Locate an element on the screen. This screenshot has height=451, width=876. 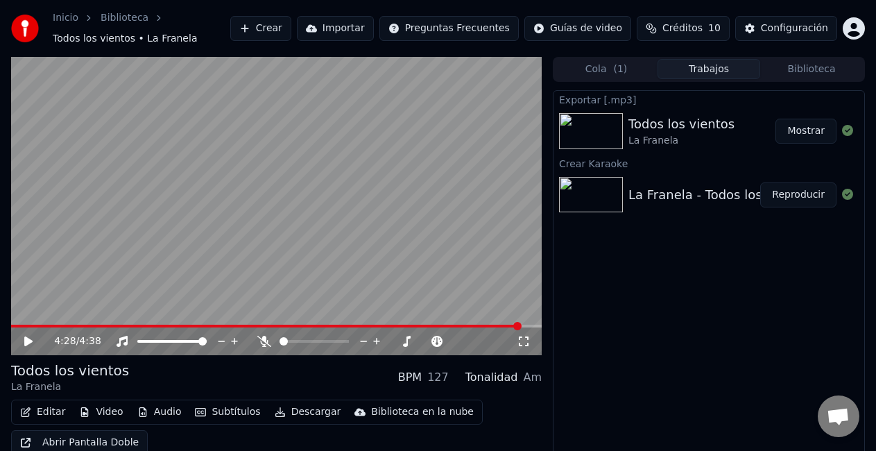
div: Biblioteca en la nube is located at coordinates (422, 412).